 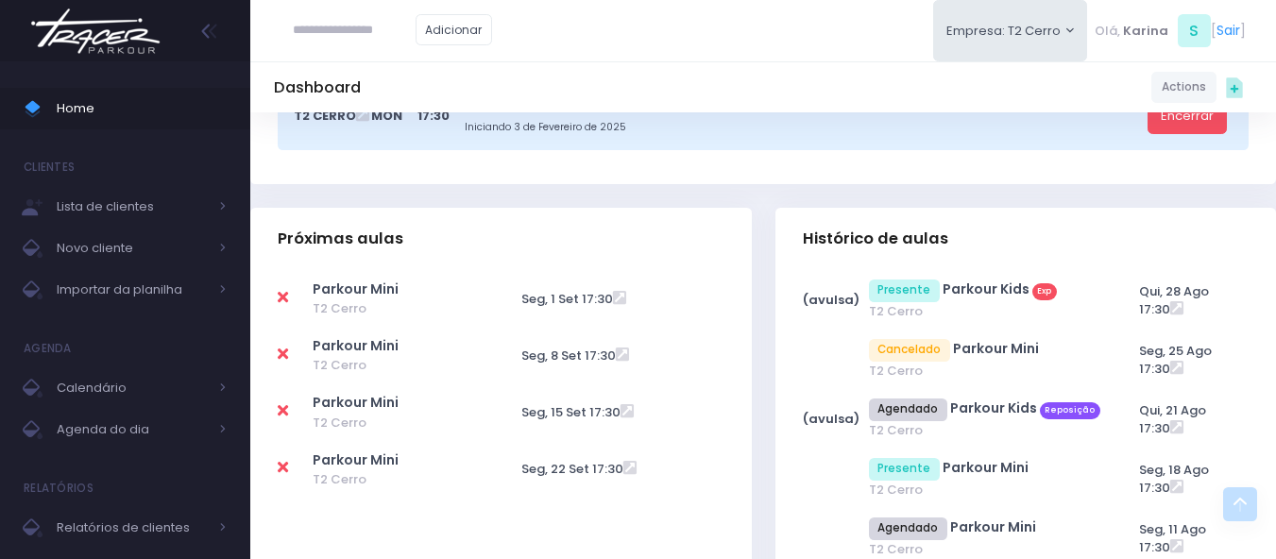 What do you see at coordinates (1045, 292) in the screenshot?
I see `span: Exp` at bounding box center [1045, 292].